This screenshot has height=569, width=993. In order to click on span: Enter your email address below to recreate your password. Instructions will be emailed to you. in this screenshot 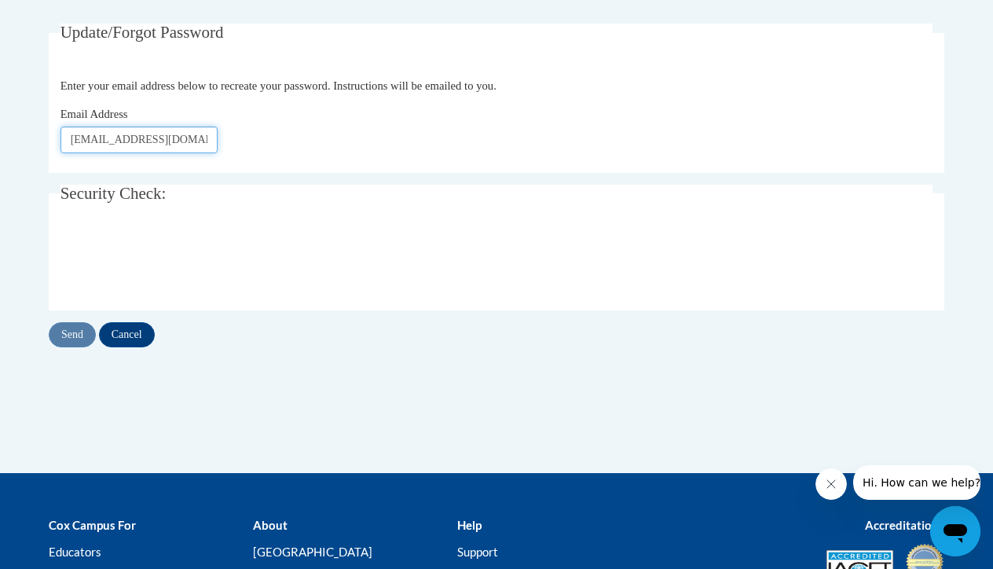, I will do `click(278, 86)`.